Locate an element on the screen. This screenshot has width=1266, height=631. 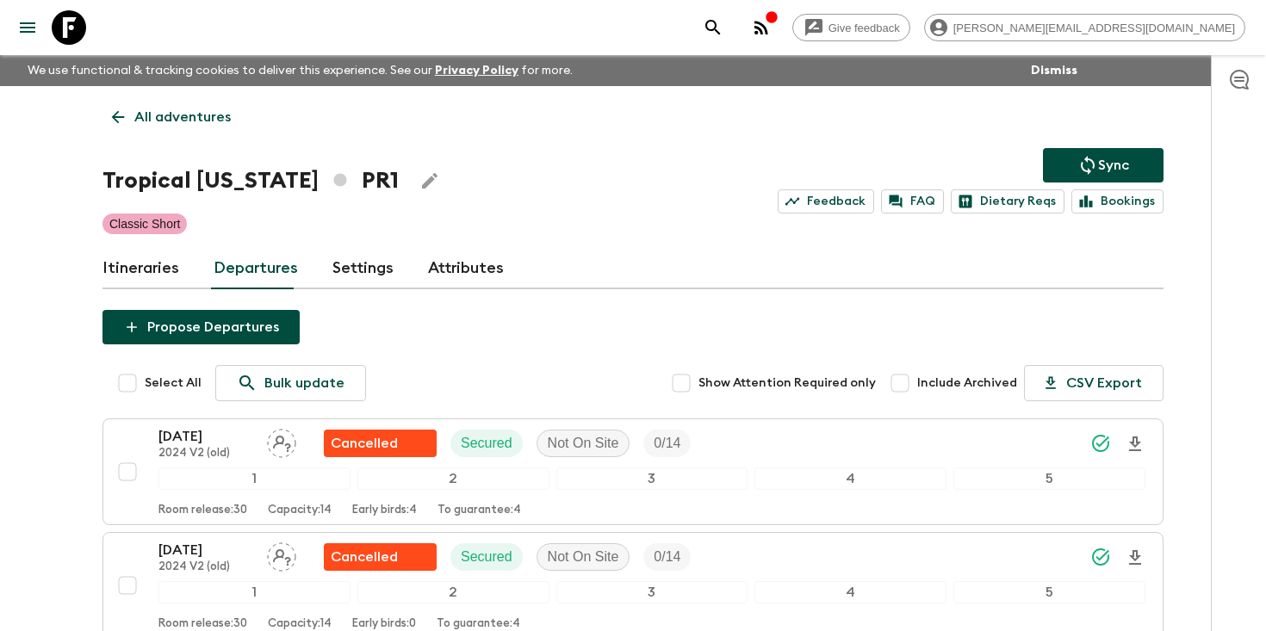
button: Edit Adventure Title is located at coordinates (430, 181).